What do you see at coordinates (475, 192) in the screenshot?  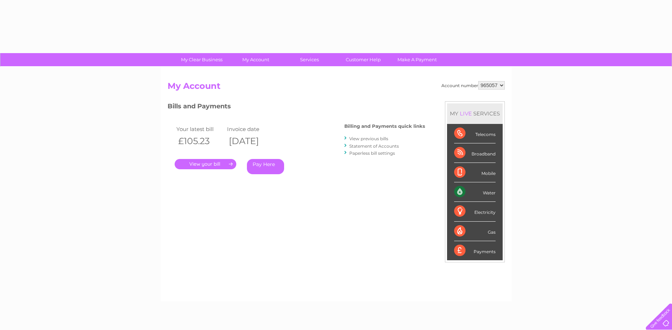 I see `div: Water` at bounding box center [475, 192].